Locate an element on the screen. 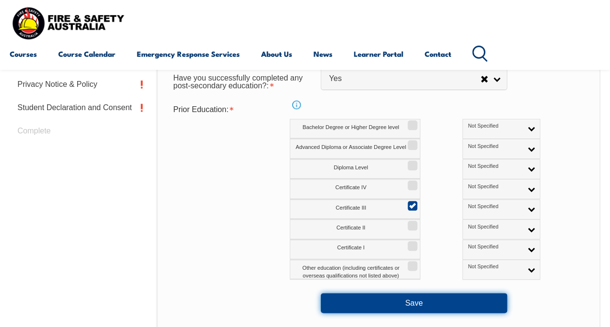  a: Privacy Notice & Policy is located at coordinates (81, 84).